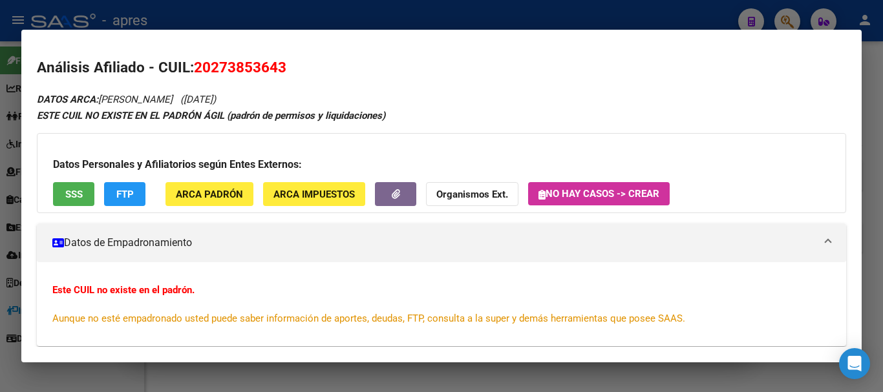 The image size is (883, 392). What do you see at coordinates (67, 100) in the screenshot?
I see `strong: DATOS ARCA:` at bounding box center [67, 100].